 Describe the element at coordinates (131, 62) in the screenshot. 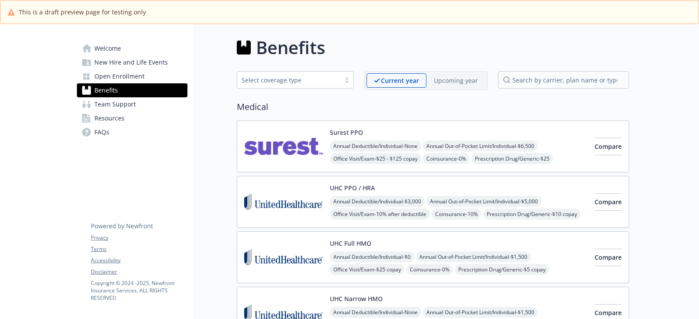

I see `span: New Hire and Life Events` at that location.